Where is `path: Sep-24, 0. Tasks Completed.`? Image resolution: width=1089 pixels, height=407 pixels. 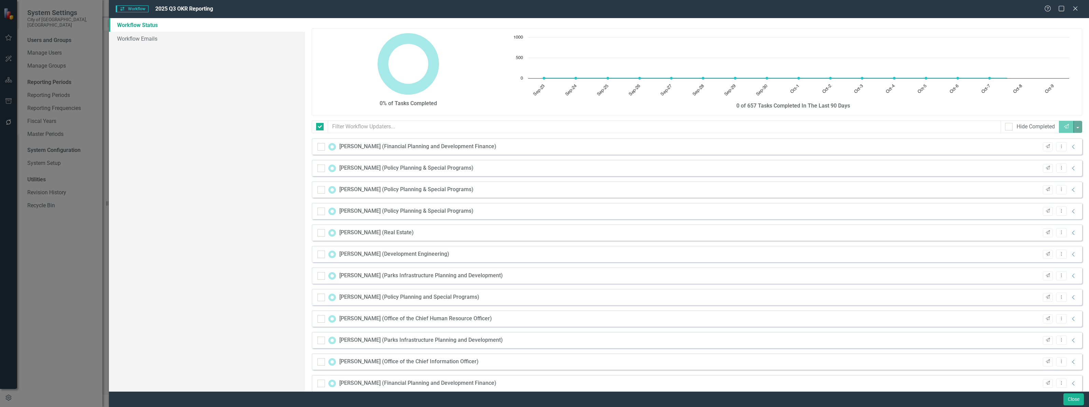
path: Sep-24, 0. Tasks Completed. is located at coordinates (575, 78).